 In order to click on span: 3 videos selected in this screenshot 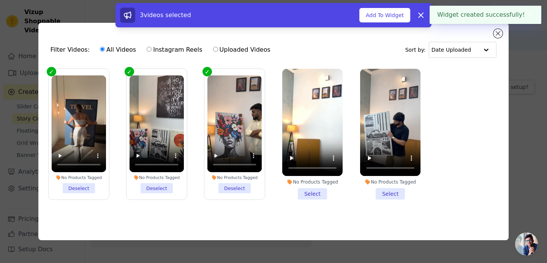, I will do `click(165, 15)`.